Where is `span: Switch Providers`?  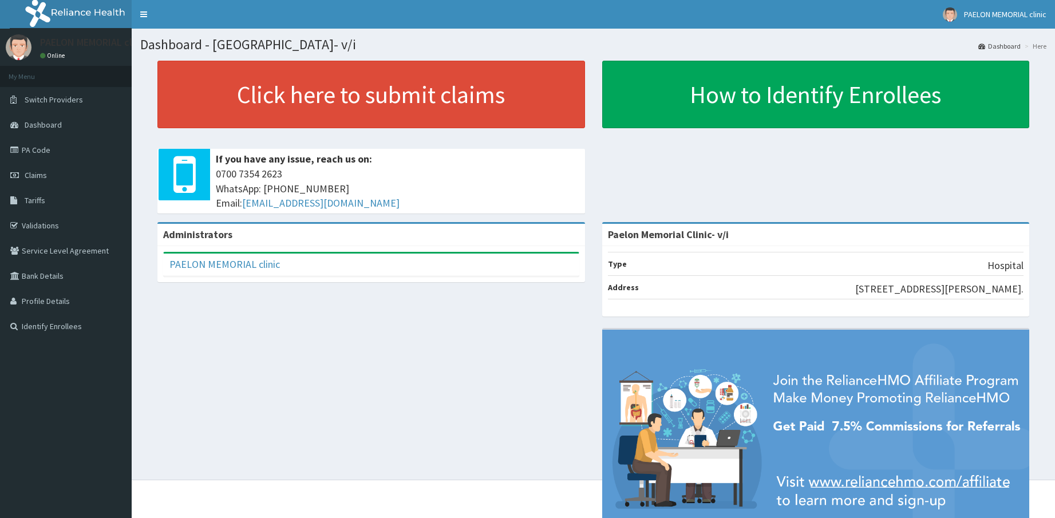 span: Switch Providers is located at coordinates (54, 100).